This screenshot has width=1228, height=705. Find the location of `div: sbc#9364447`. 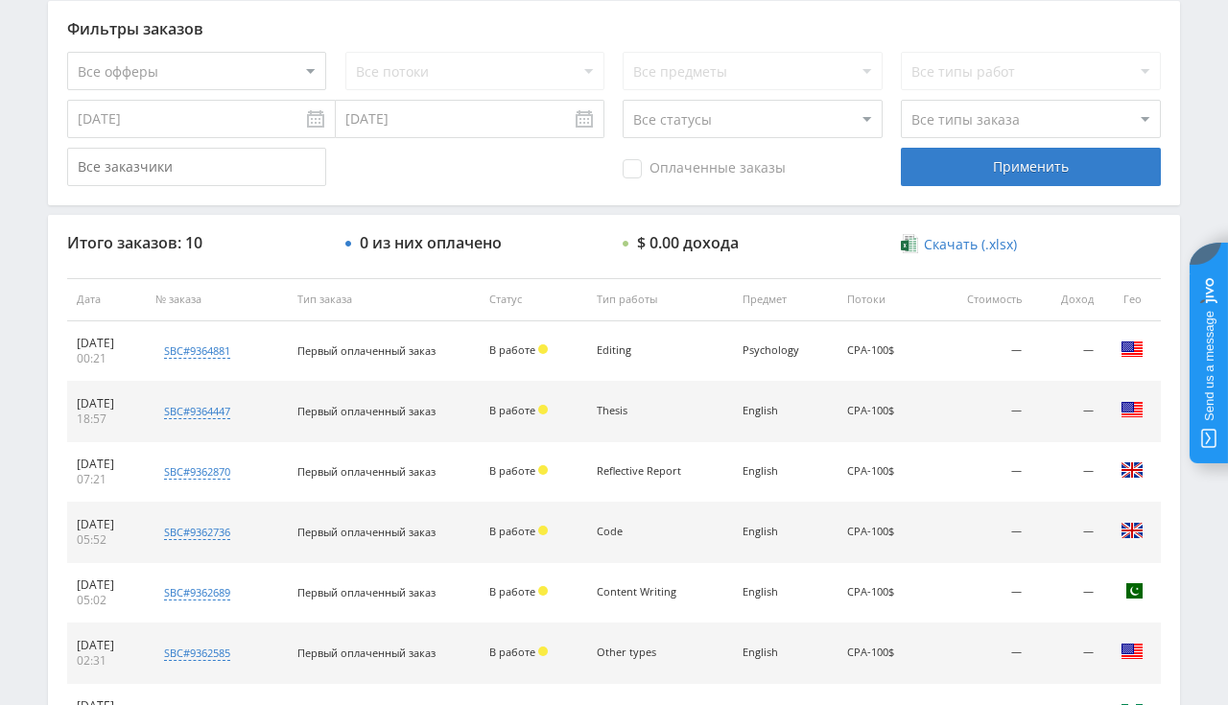

div: sbc#9364447 is located at coordinates (197, 412).